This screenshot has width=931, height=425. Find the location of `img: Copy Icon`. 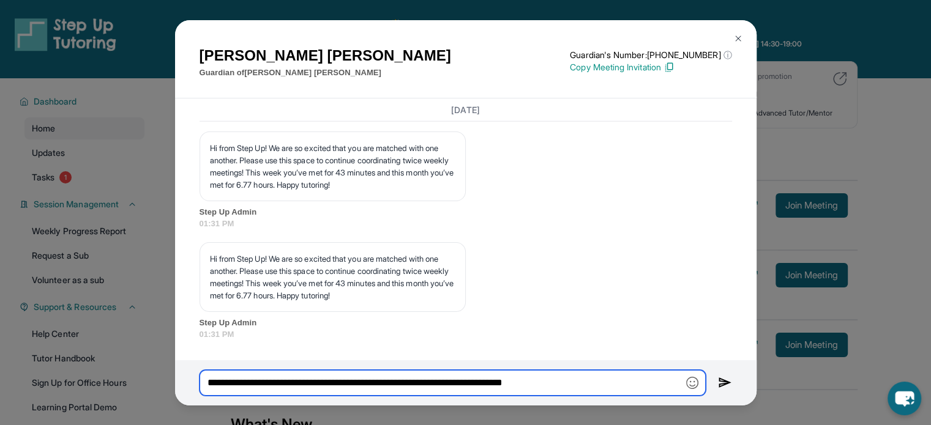

img: Copy Icon is located at coordinates (669, 67).